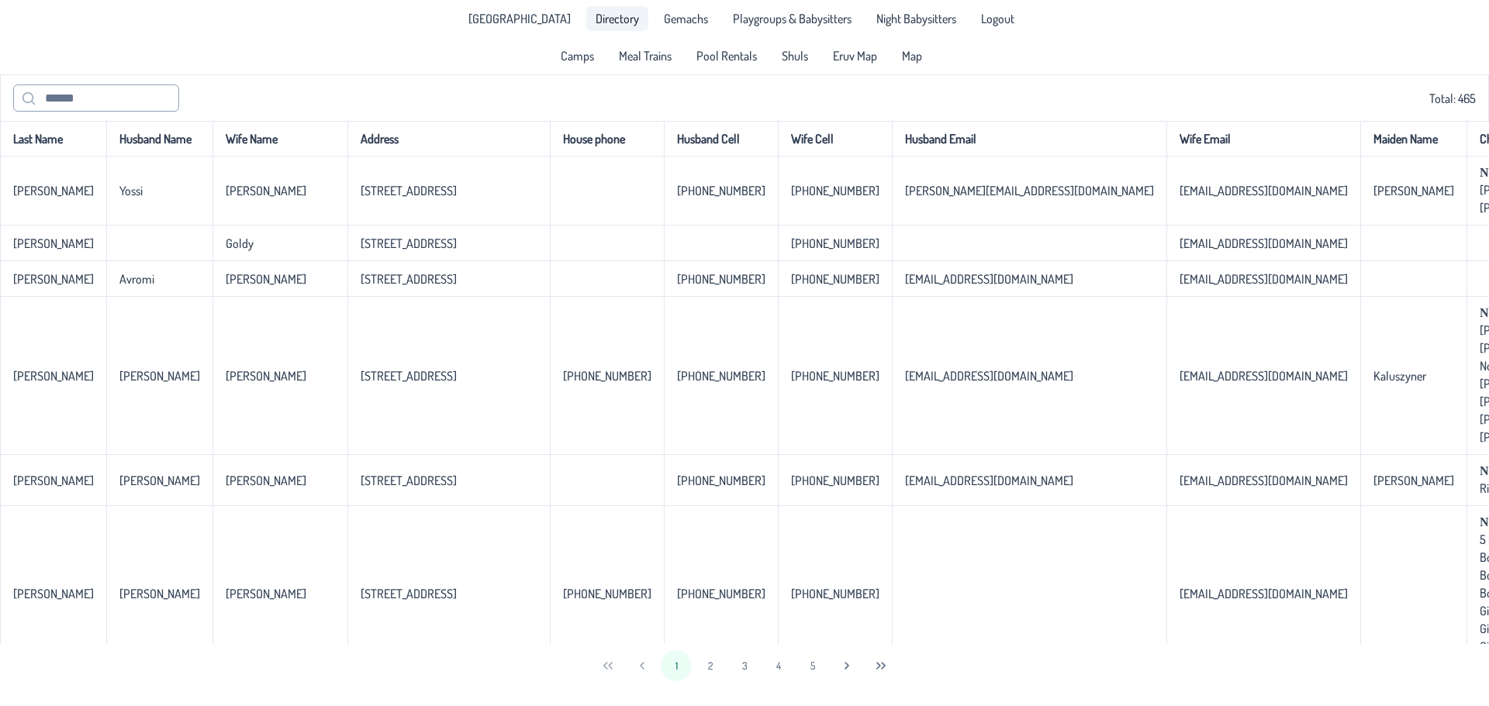 The image size is (1489, 706). Describe the element at coordinates (159, 139) in the screenshot. I see `th: Husband Name` at that location.